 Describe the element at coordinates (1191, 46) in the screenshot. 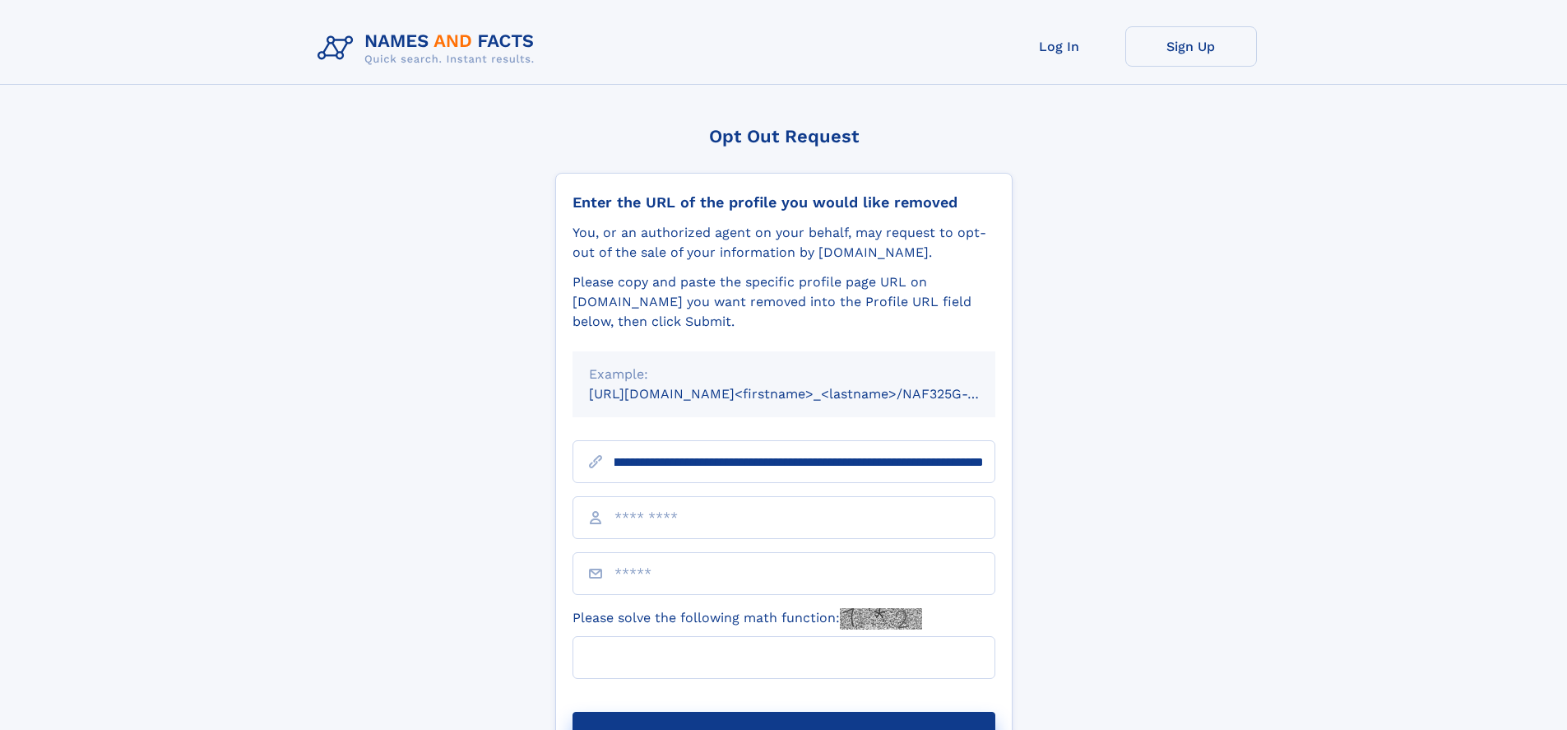

I see `a: Sign Up` at that location.